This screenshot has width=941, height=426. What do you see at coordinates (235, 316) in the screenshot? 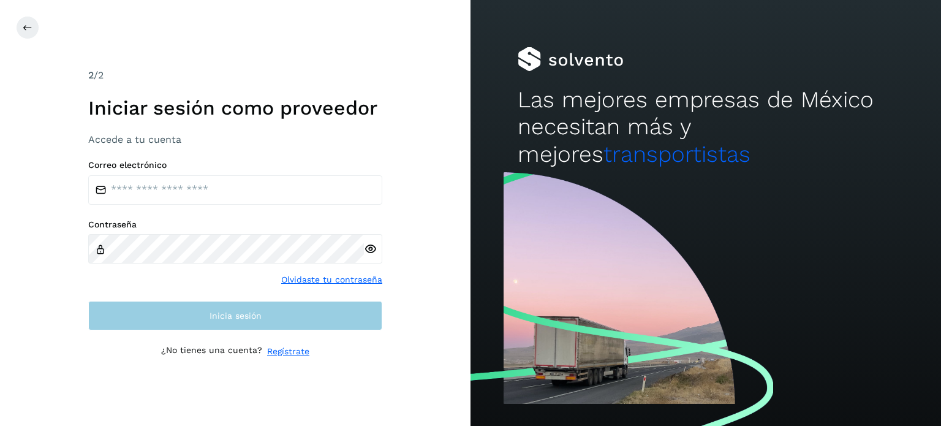
I see `button: Inicia sesión` at bounding box center [235, 316].